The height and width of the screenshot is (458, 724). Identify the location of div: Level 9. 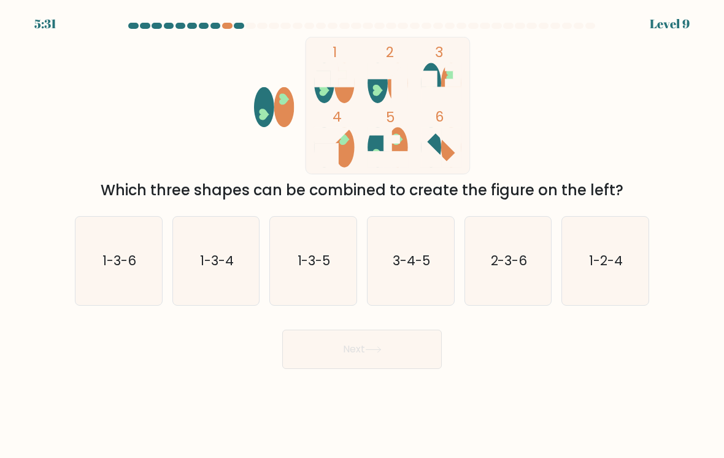
(670, 24).